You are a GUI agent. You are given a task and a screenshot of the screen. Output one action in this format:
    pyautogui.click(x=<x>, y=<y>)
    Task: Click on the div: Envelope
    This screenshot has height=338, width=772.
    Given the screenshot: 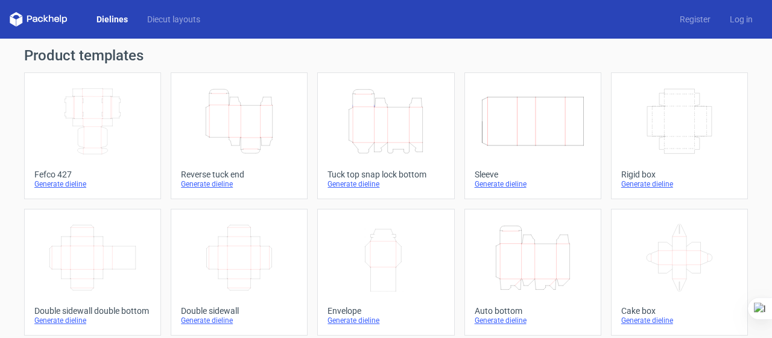 What is the action you would take?
    pyautogui.click(x=386, y=311)
    